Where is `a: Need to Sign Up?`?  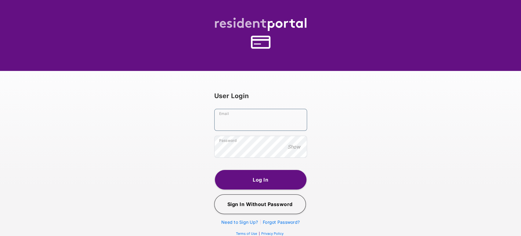
a: Need to Sign Up? is located at coordinates (240, 222).